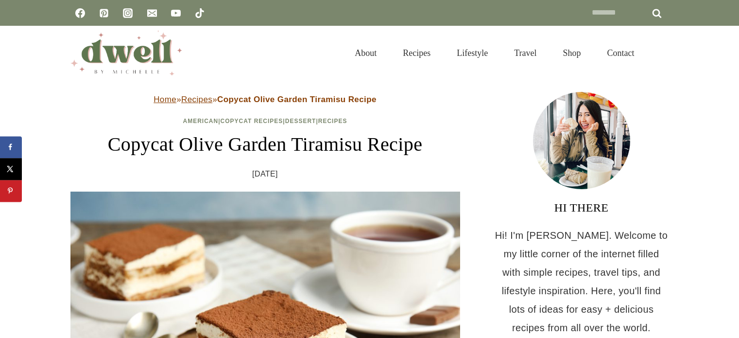 The height and width of the screenshot is (338, 739). I want to click on a: American, so click(201, 121).